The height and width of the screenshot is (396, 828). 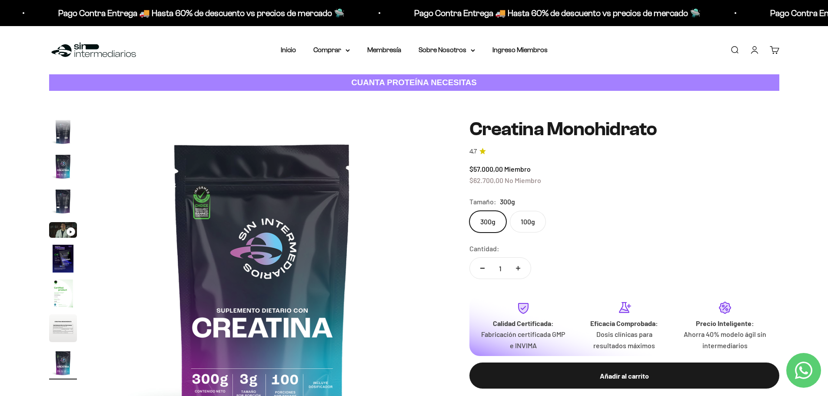 I want to click on p: Fabricación certificada GMP e INVIMA, so click(x=523, y=340).